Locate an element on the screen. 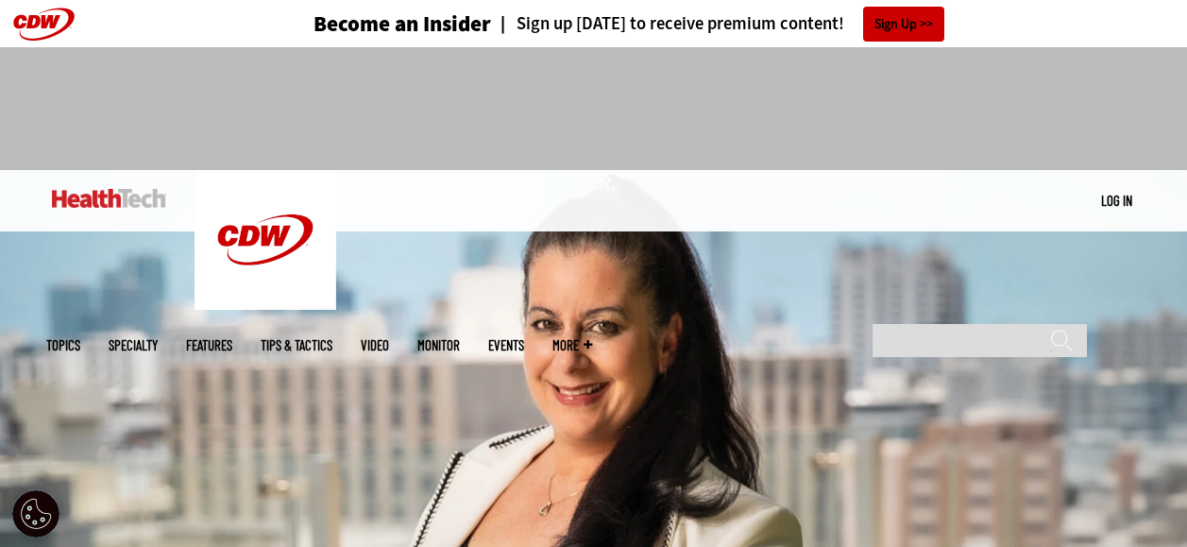 The image size is (1187, 547). span: Topics is located at coordinates (63, 345).